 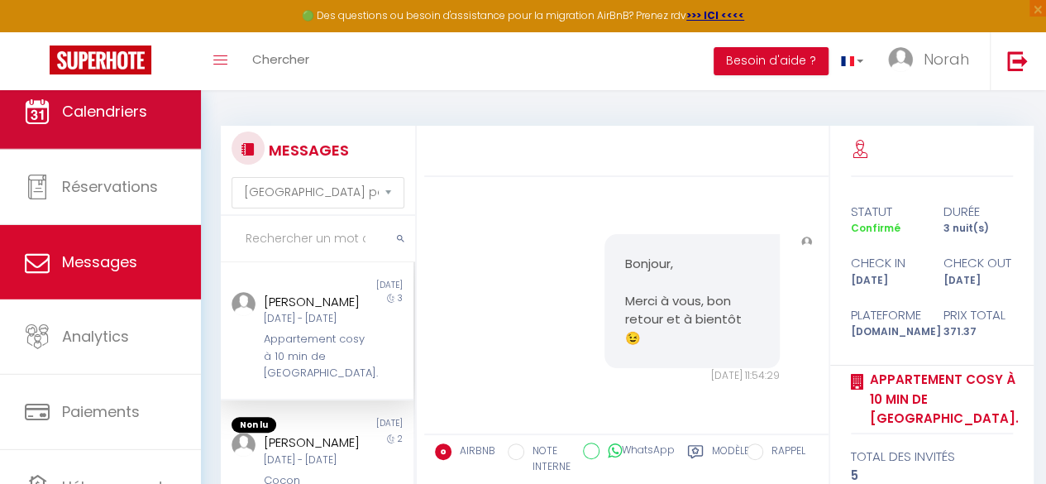 What do you see at coordinates (101, 411) in the screenshot?
I see `span: Paiements` at bounding box center [101, 411].